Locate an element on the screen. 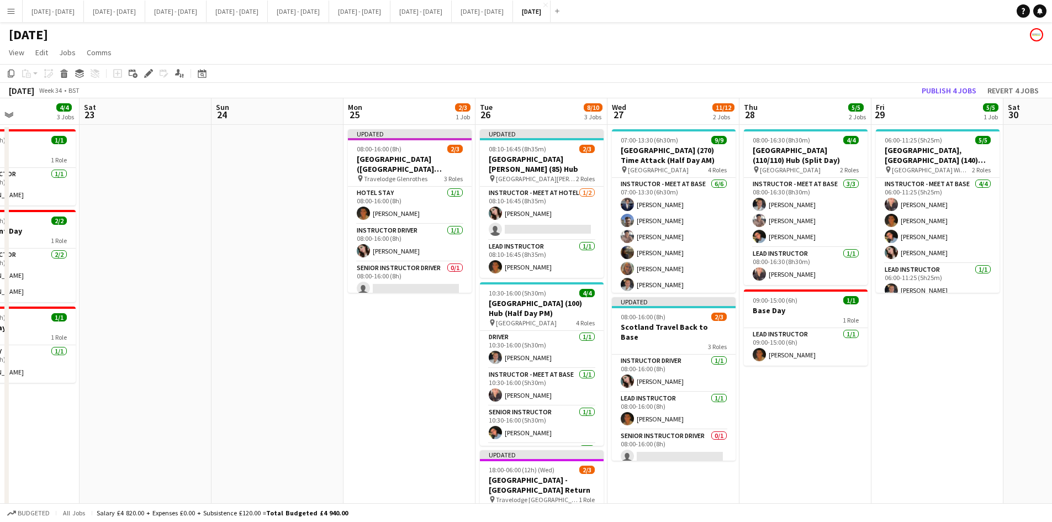  app-user-avatar: Programmes & Operations is located at coordinates (1037, 35).